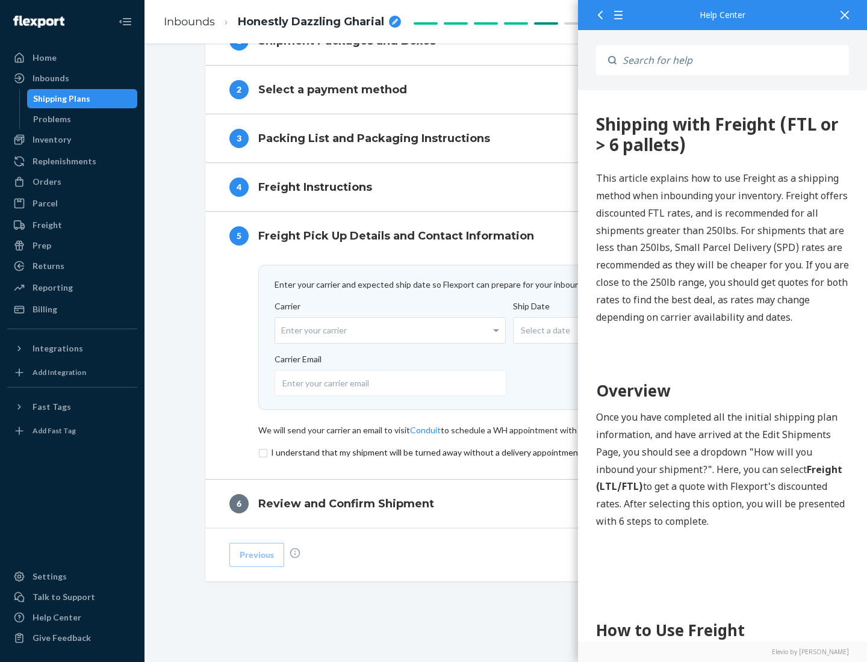 The height and width of the screenshot is (662, 867). Describe the element at coordinates (61, 99) in the screenshot. I see `div: Shipping Plans` at that location.